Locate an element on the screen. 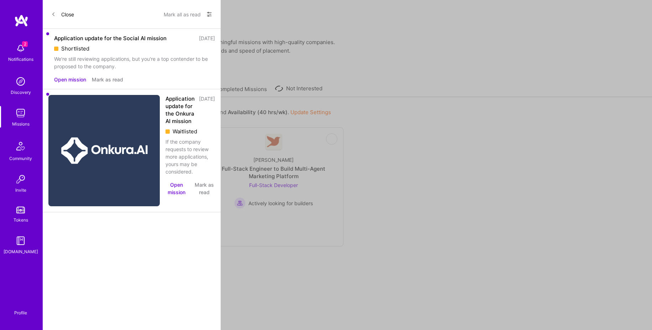  button: Mark all as read is located at coordinates (182, 14).